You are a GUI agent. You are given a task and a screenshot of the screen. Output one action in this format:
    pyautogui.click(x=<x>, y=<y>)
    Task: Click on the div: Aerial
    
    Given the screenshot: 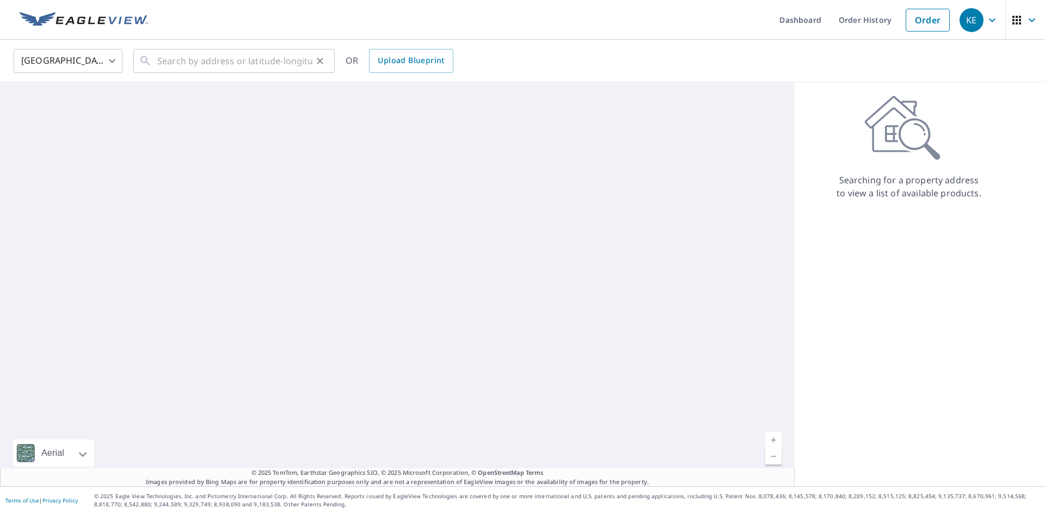 What is the action you would take?
    pyautogui.click(x=53, y=453)
    